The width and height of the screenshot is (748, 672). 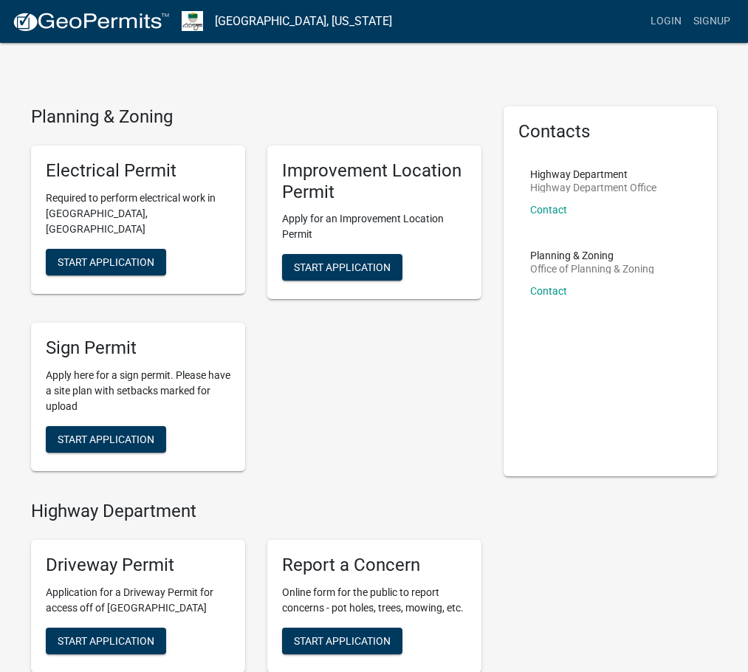 What do you see at coordinates (192, 21) in the screenshot?
I see `img: Morgan County, Indiana` at bounding box center [192, 21].